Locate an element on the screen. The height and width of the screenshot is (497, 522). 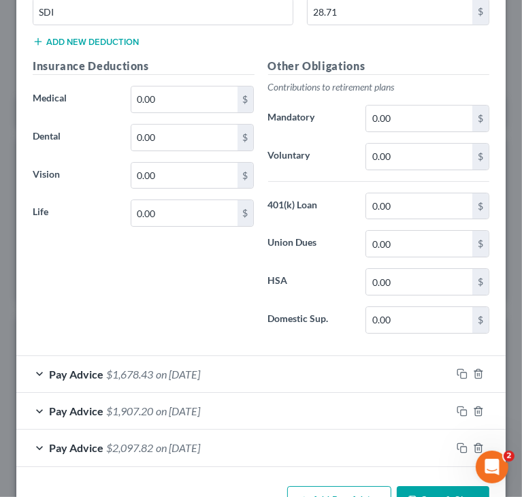
label: Domestic Sup. is located at coordinates (310, 320).